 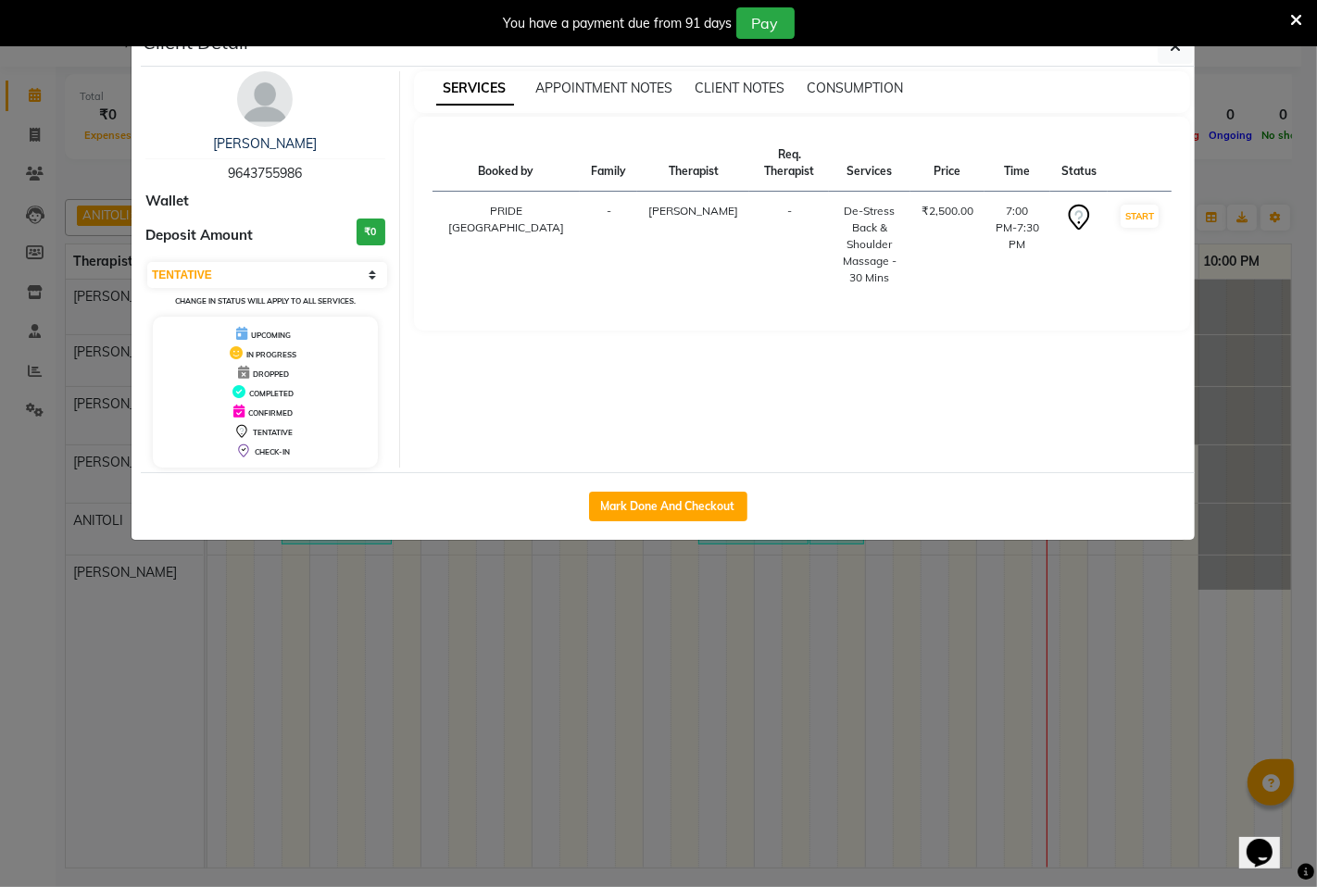 What do you see at coordinates (265, 173) in the screenshot?
I see `span: 9643755986` at bounding box center [265, 173].